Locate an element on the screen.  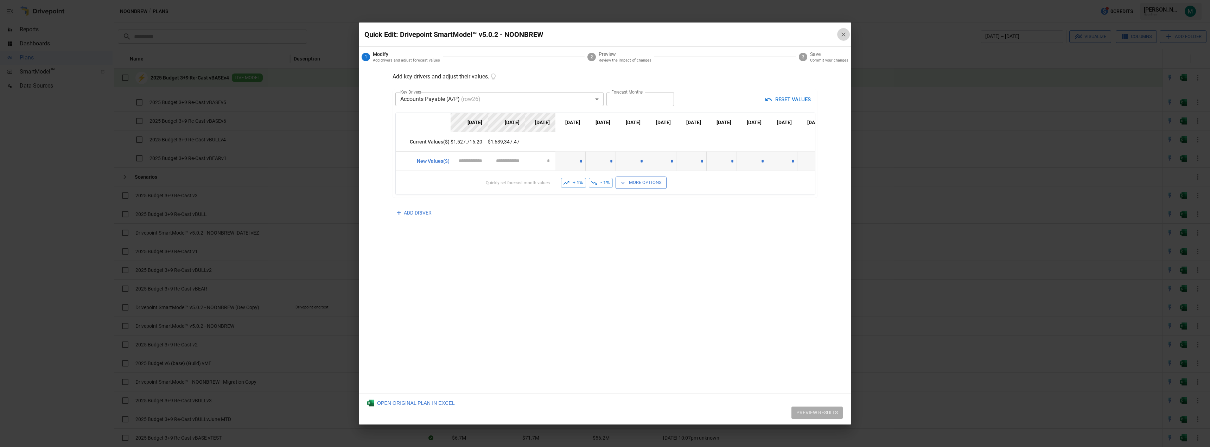
p: Quick Edit: Drivepoint SmartModel™ v5.0.2 - NOONBREW is located at coordinates (599, 34).